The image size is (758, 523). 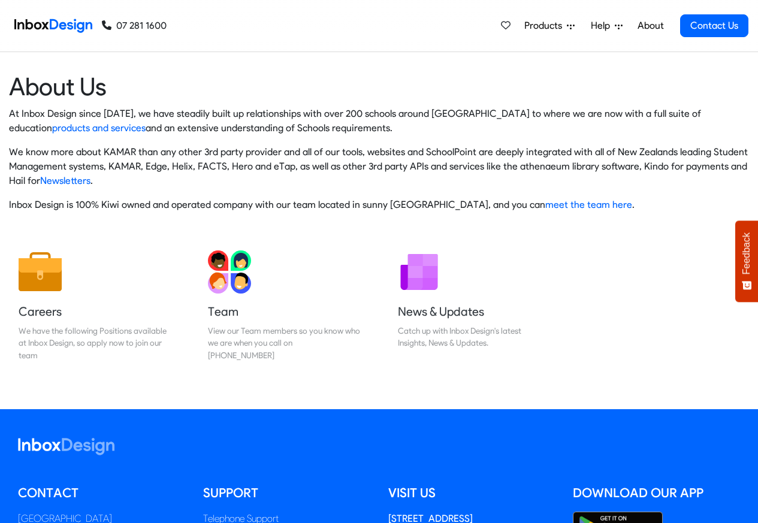 I want to click on span: Help, so click(x=603, y=26).